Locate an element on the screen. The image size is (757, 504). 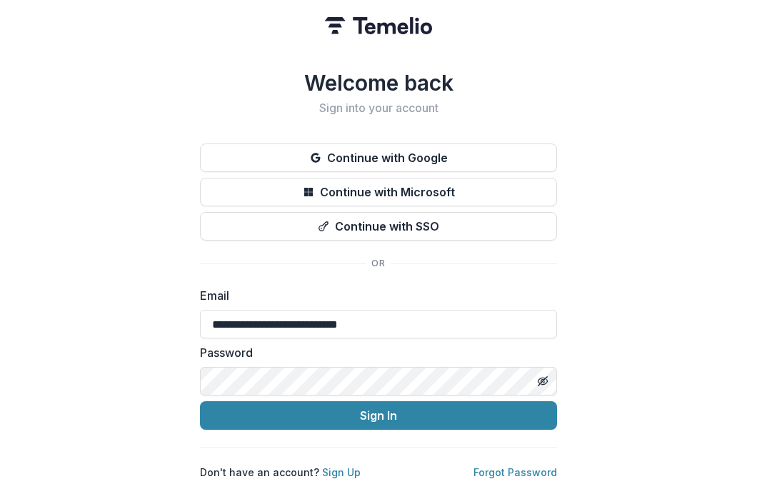
button: Sign In is located at coordinates (378, 415).